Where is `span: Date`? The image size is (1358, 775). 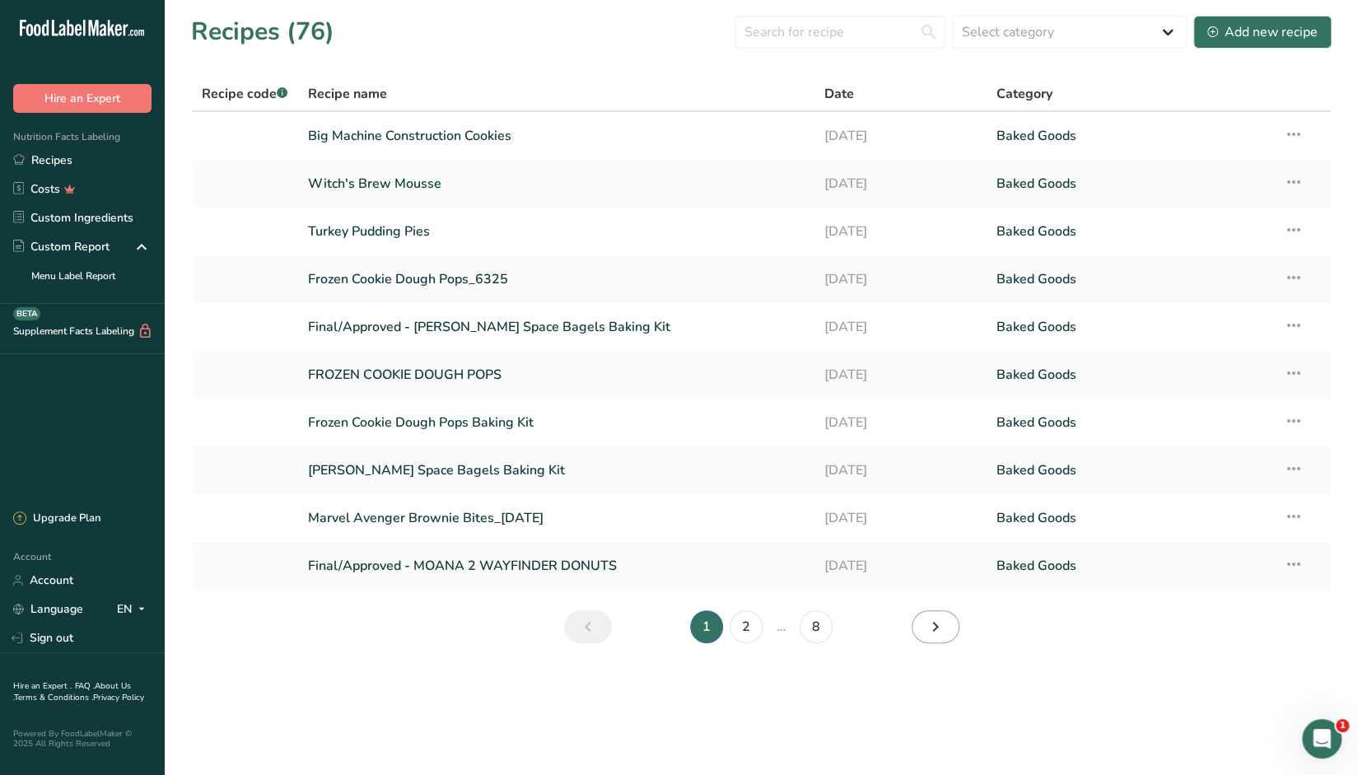 span: Date is located at coordinates (839, 94).